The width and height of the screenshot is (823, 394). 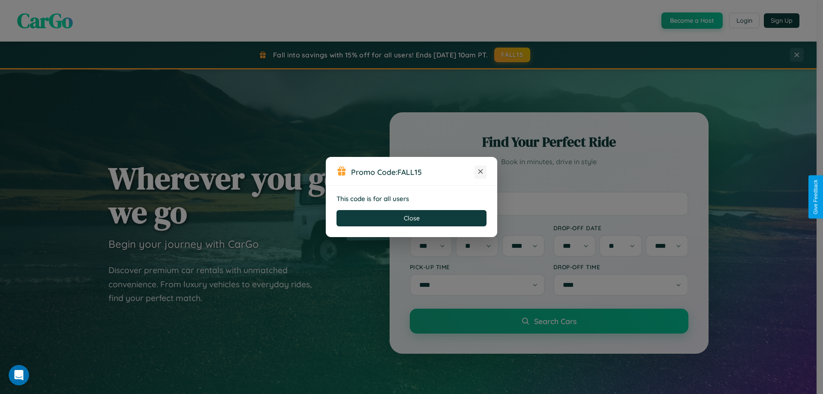 What do you see at coordinates (409, 172) in the screenshot?
I see `b: FALL15` at bounding box center [409, 172].